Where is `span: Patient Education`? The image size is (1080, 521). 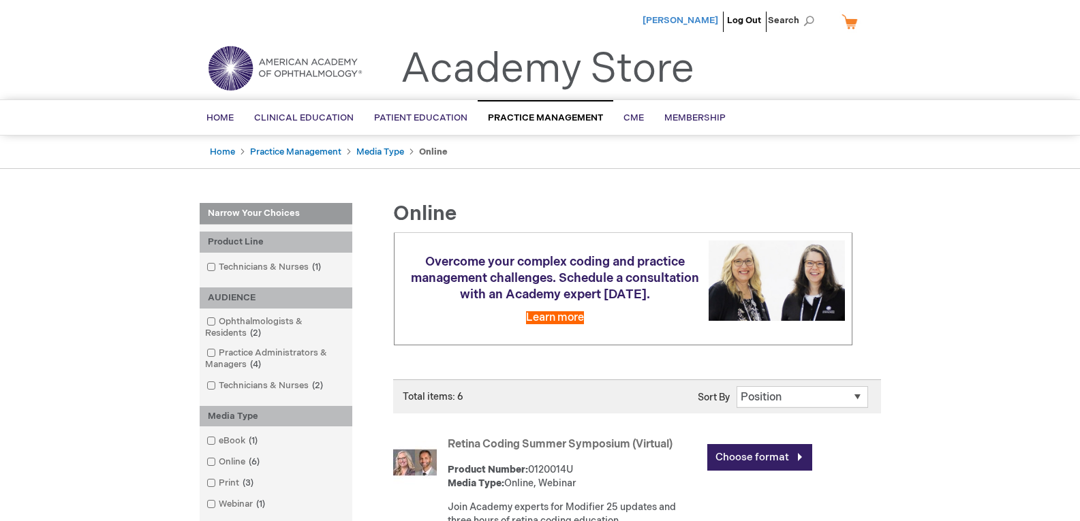 span: Patient Education is located at coordinates (421, 118).